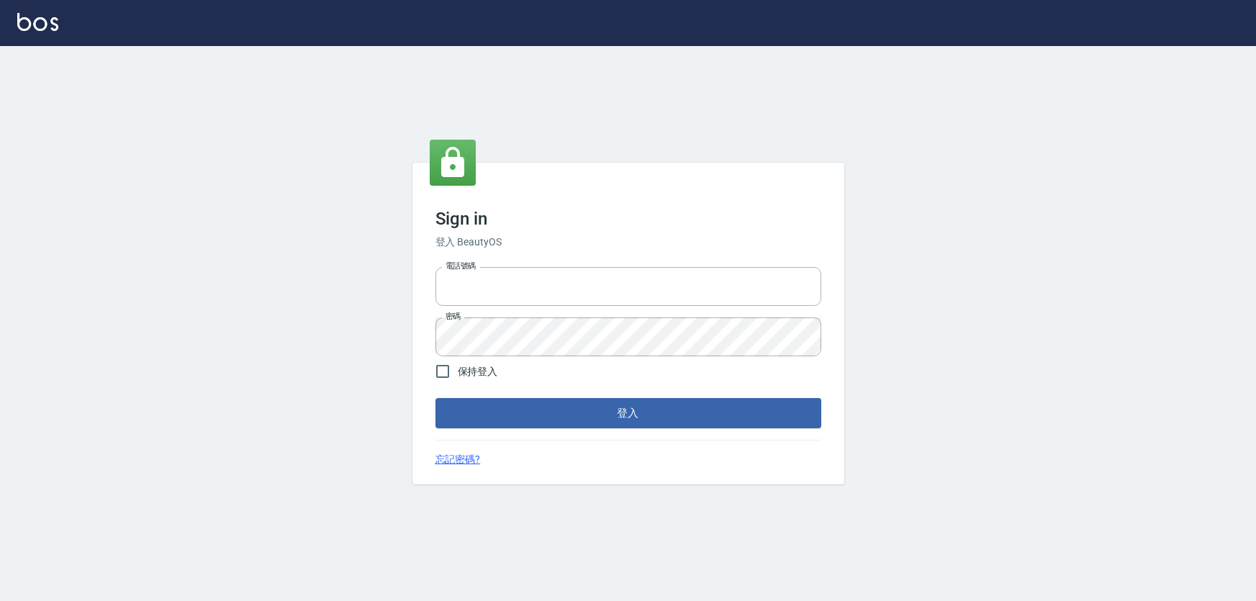 The width and height of the screenshot is (1256, 601). What do you see at coordinates (458, 459) in the screenshot?
I see `a: 忘記密碼?` at bounding box center [458, 459].